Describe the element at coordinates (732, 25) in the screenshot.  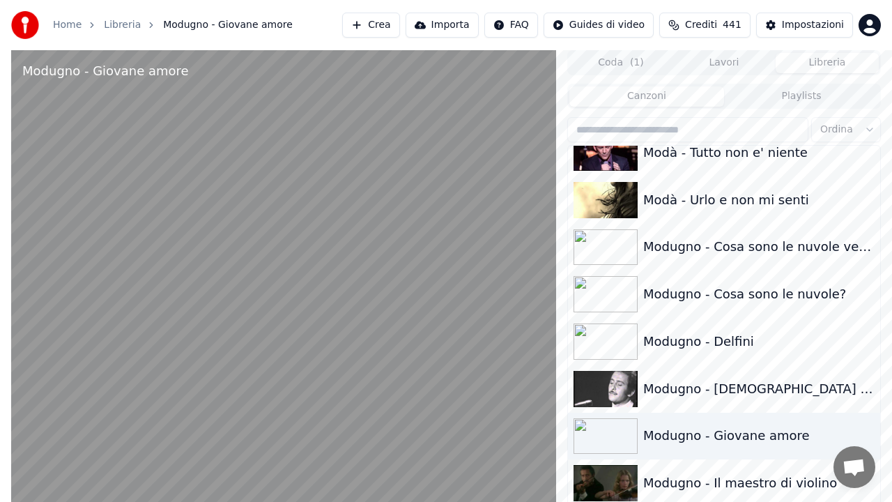
I see `span: 441` at that location.